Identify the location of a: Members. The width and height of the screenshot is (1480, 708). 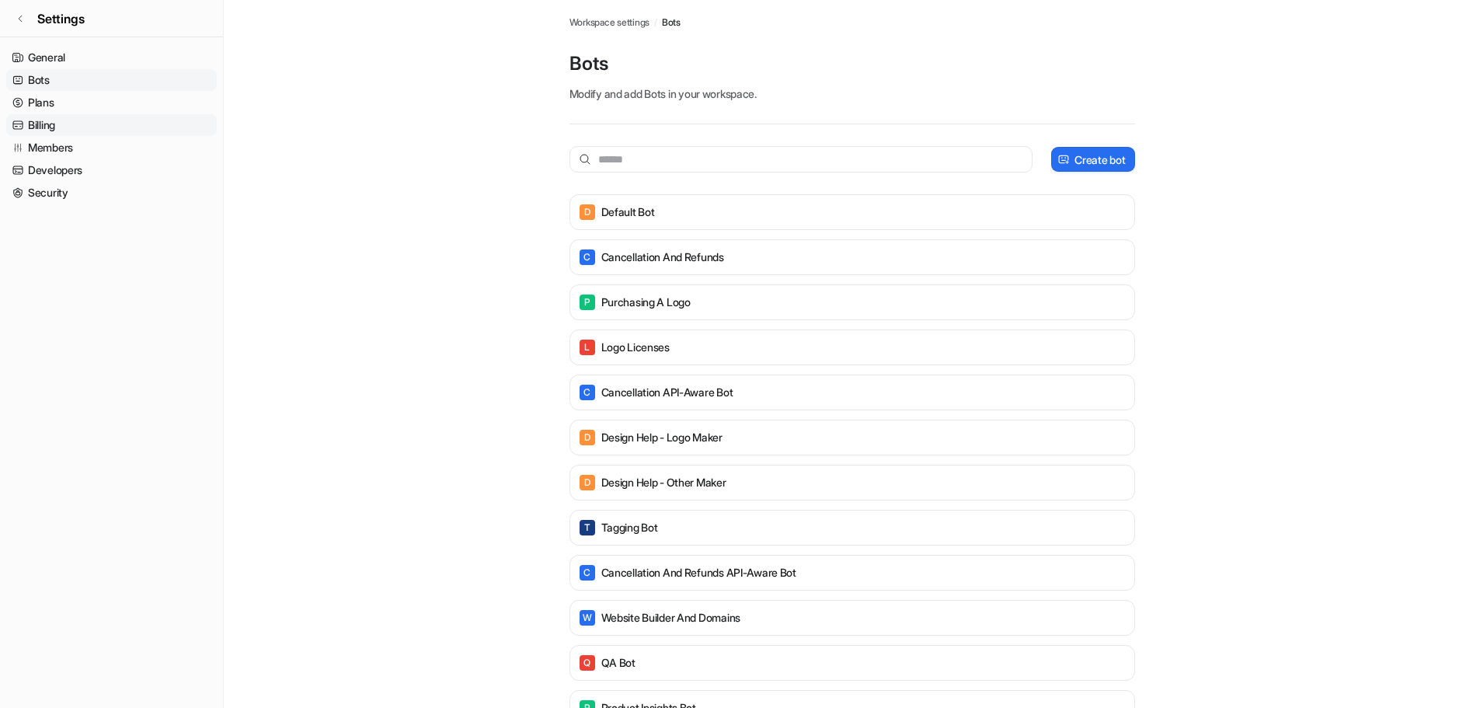
(111, 148).